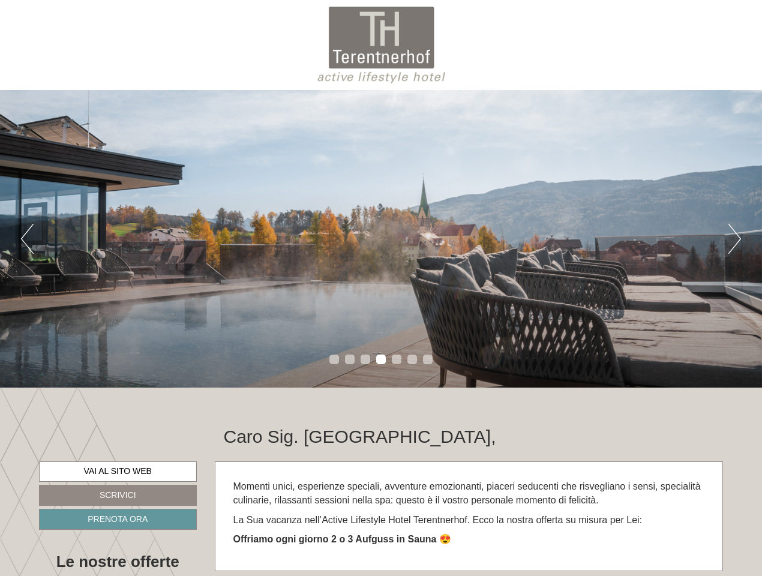 The width and height of the screenshot is (762, 576). I want to click on div: Le nostre offerte, so click(118, 561).